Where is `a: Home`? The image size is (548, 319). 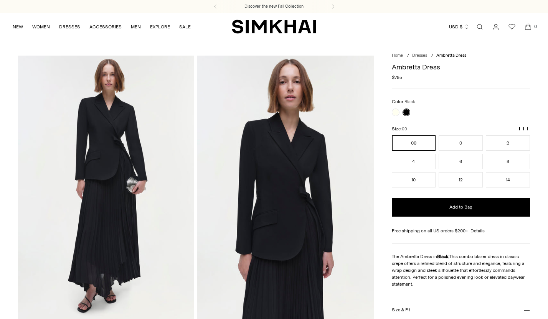 a: Home is located at coordinates (397, 55).